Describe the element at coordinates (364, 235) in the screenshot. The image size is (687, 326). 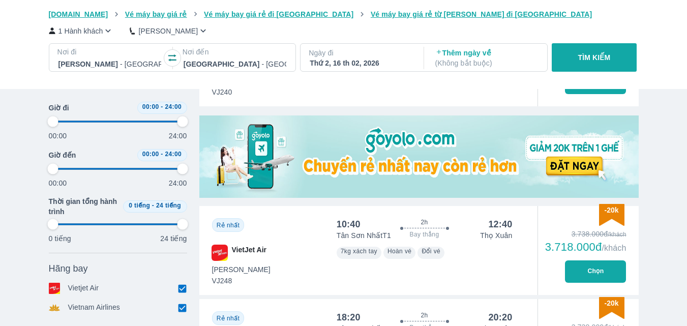
I see `p: Tân Sơn Nhất T1` at that location.